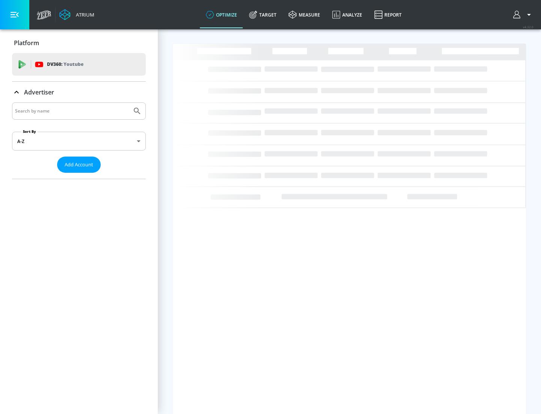 This screenshot has width=541, height=414. I want to click on span: Add Account, so click(79, 164).